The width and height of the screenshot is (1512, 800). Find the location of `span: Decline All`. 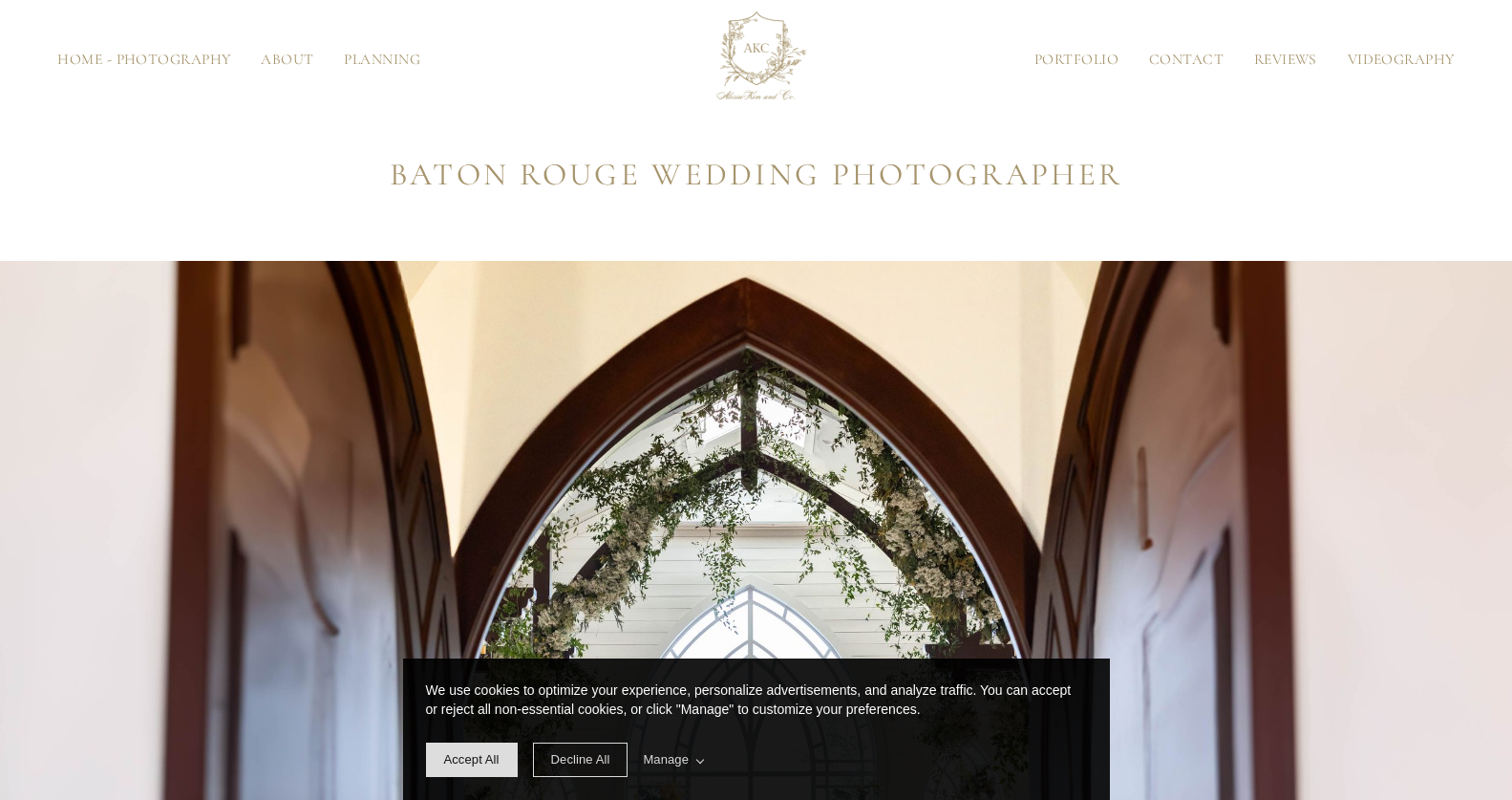

span: Decline All is located at coordinates (581, 758).